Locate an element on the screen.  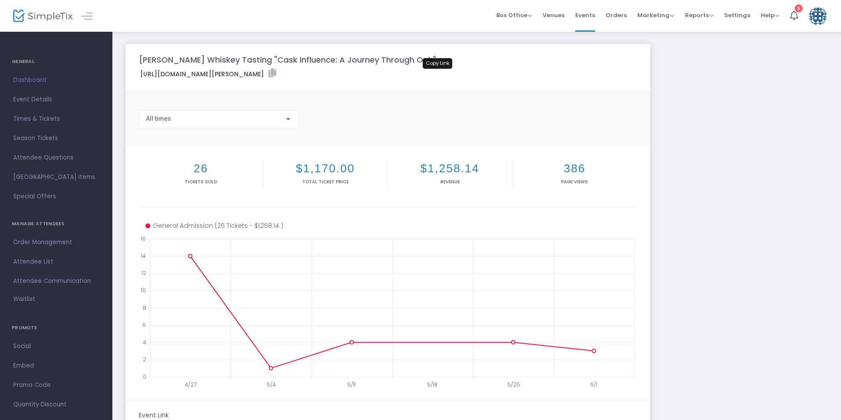
p: Total Ticket Price is located at coordinates (325, 182).